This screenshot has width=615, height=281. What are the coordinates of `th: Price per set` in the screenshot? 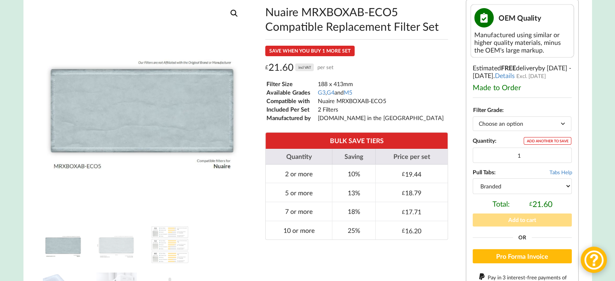 It's located at (411, 156).